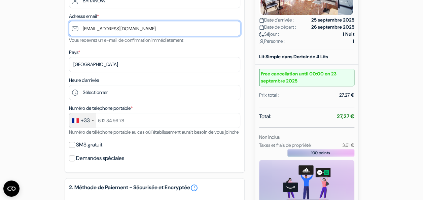  Describe the element at coordinates (262, 34) in the screenshot. I see `img: moon.svg` at that location.